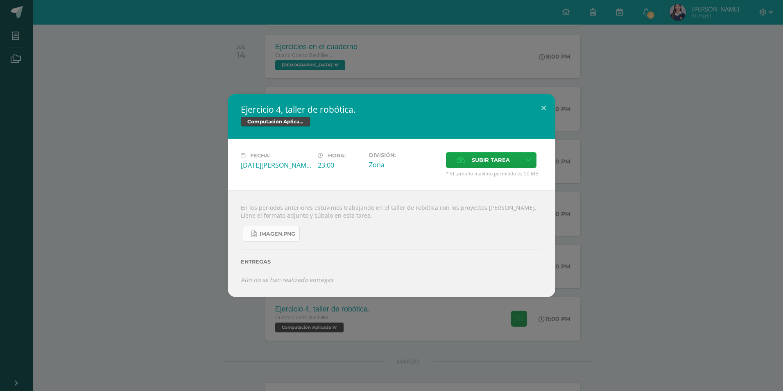  Describe the element at coordinates (276, 122) in the screenshot. I see `span: Computación Aplicada` at that location.